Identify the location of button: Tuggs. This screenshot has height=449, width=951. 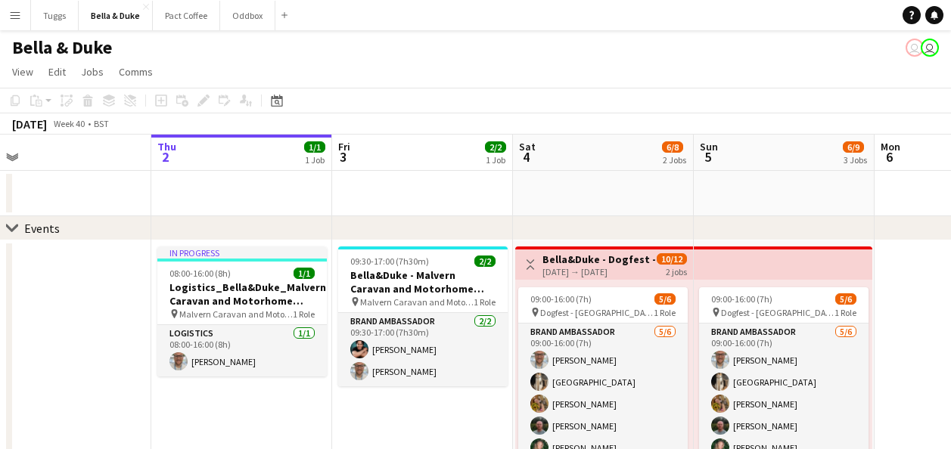
(54, 15).